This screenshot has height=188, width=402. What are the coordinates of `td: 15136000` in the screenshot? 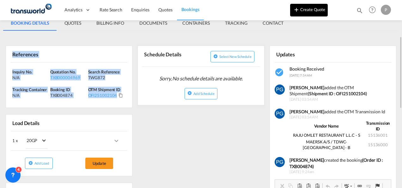 It's located at (377, 144).